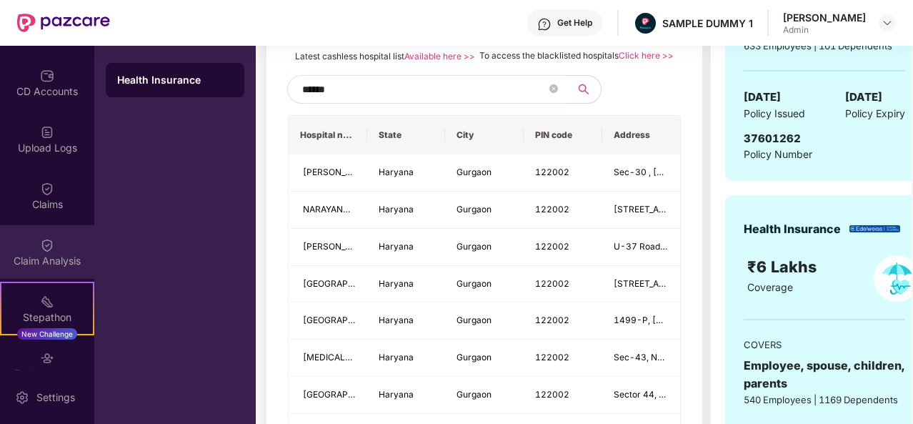 This screenshot has width=913, height=424. I want to click on td: JAIN HOSPITAL, so click(328, 321).